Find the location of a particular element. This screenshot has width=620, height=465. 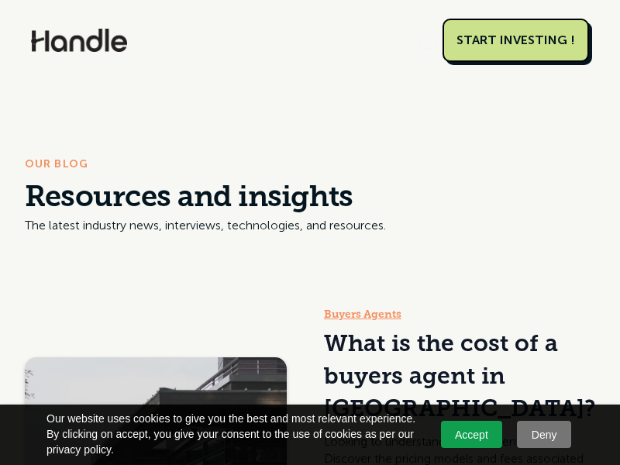

a: START INVESTING ! is located at coordinates (515, 40).